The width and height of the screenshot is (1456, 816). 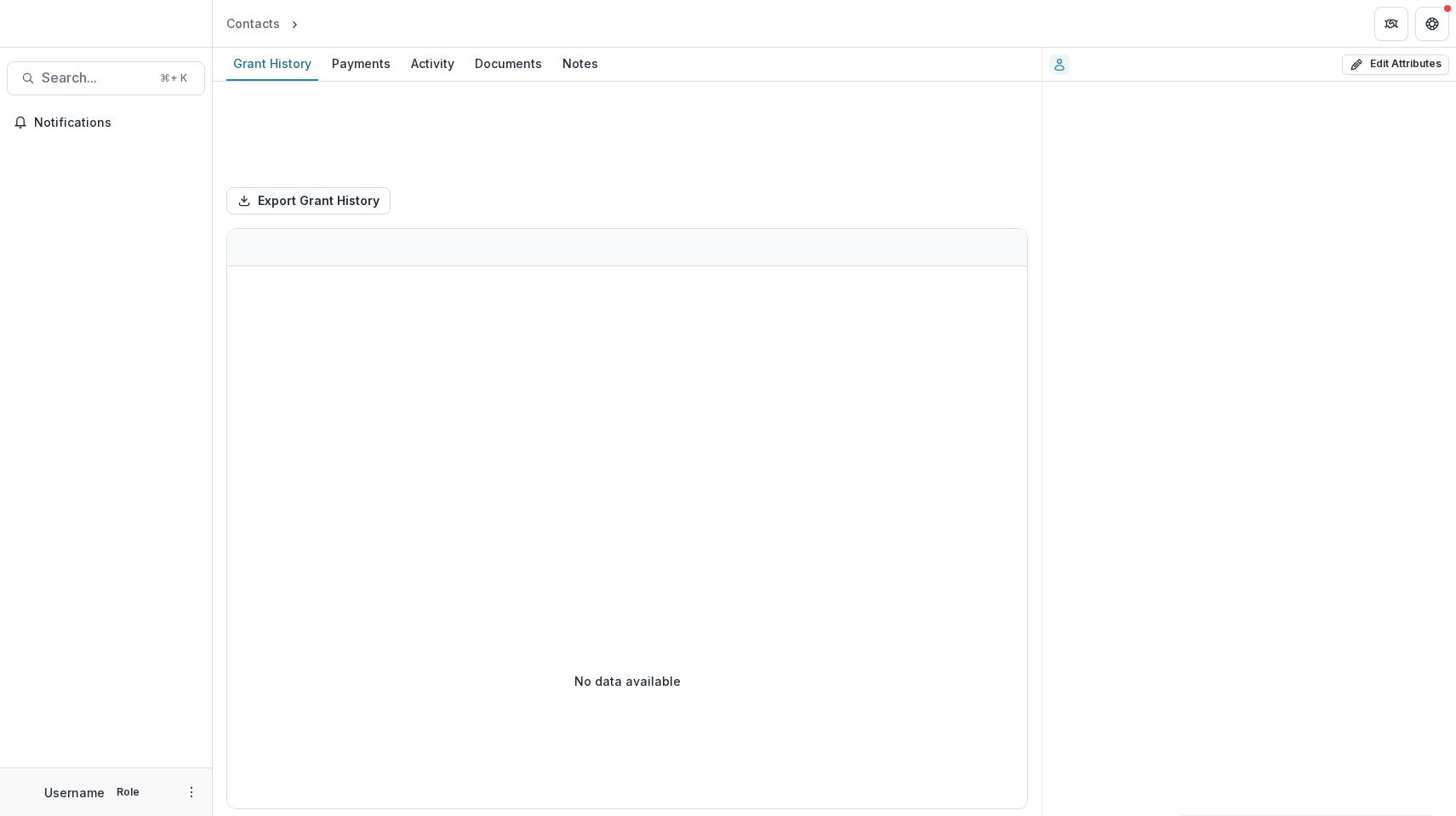 What do you see at coordinates (1396, 65) in the screenshot?
I see `button: Edit Attributes` at bounding box center [1396, 65].